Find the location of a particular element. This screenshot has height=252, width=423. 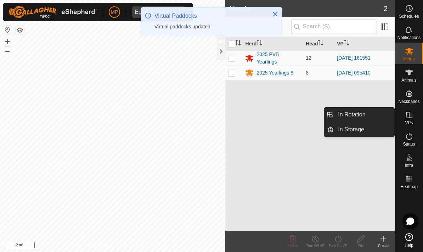

span: 12 is located at coordinates (309, 58).